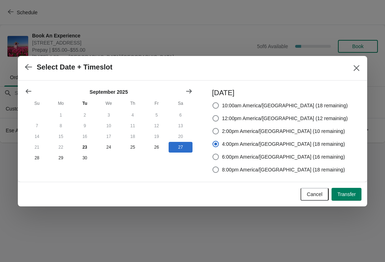 This screenshot has width=385, height=262. I want to click on th: Tuesday, so click(85, 103).